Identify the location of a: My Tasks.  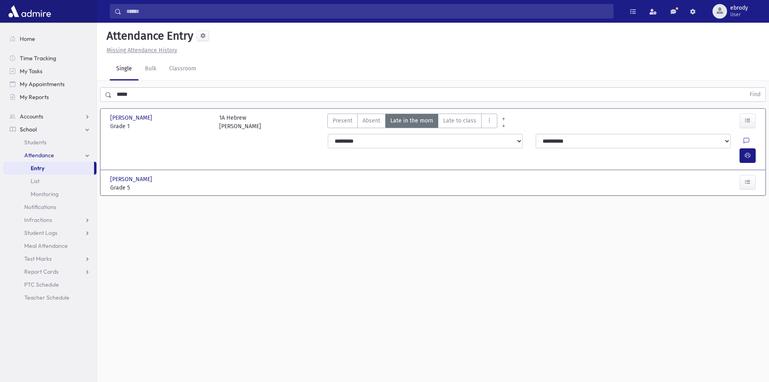
(50, 71).